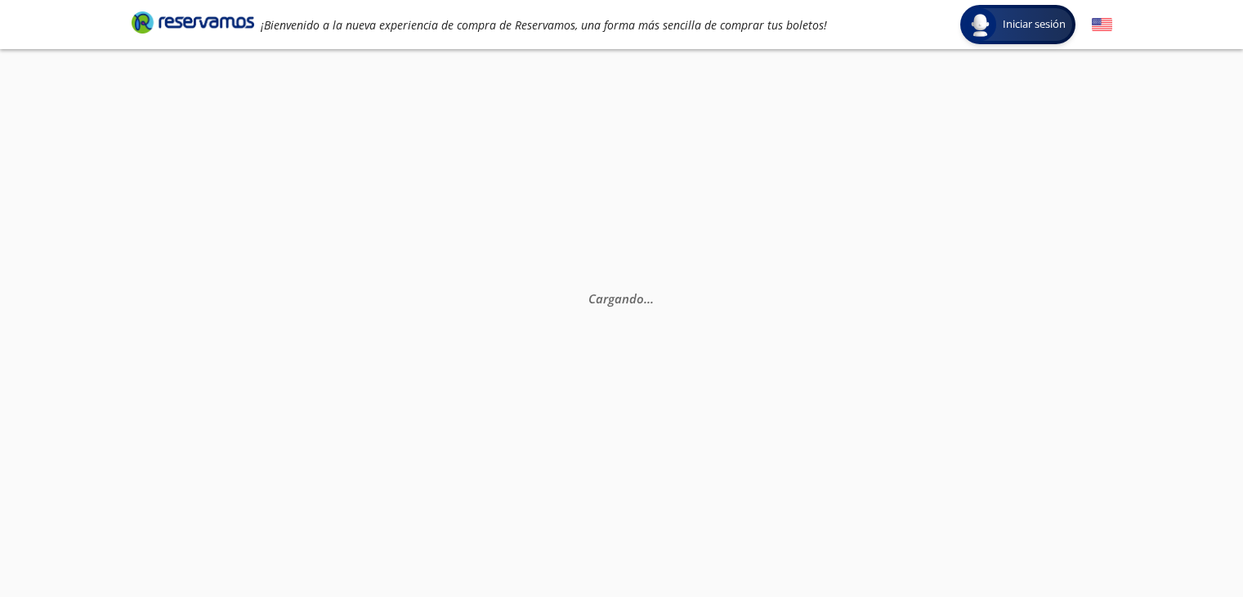  I want to click on span: Iniciar sesión, so click(1034, 25).